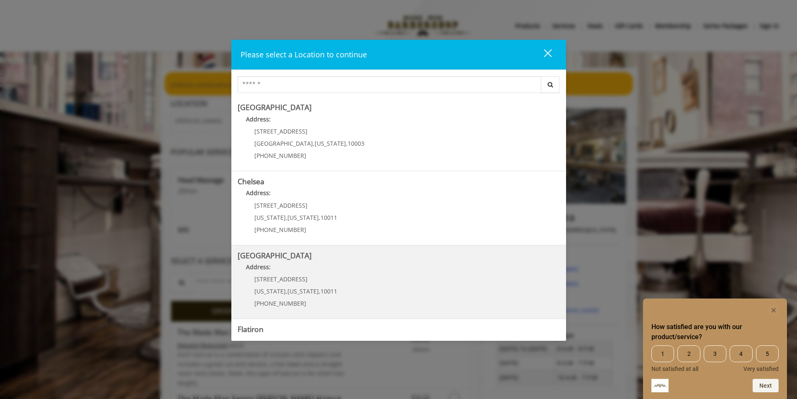 Image resolution: width=797 pixels, height=399 pixels. I want to click on div: close dialog, so click(543, 55).